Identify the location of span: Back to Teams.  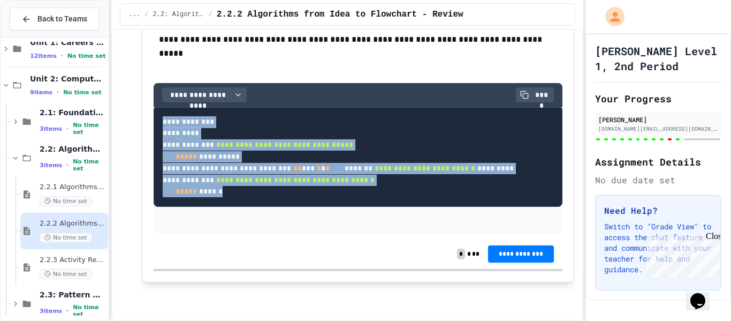
(62, 19).